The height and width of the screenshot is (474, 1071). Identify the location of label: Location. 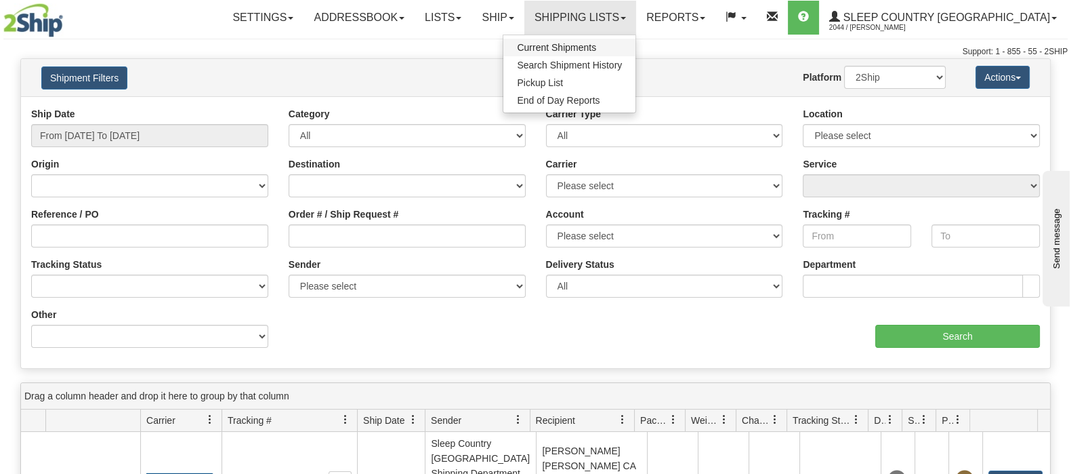
(823, 114).